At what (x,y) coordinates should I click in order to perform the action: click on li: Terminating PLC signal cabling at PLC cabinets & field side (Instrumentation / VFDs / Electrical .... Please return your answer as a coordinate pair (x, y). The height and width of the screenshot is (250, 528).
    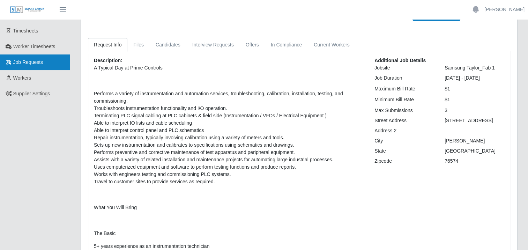
    Looking at the image, I should click on (229, 115).